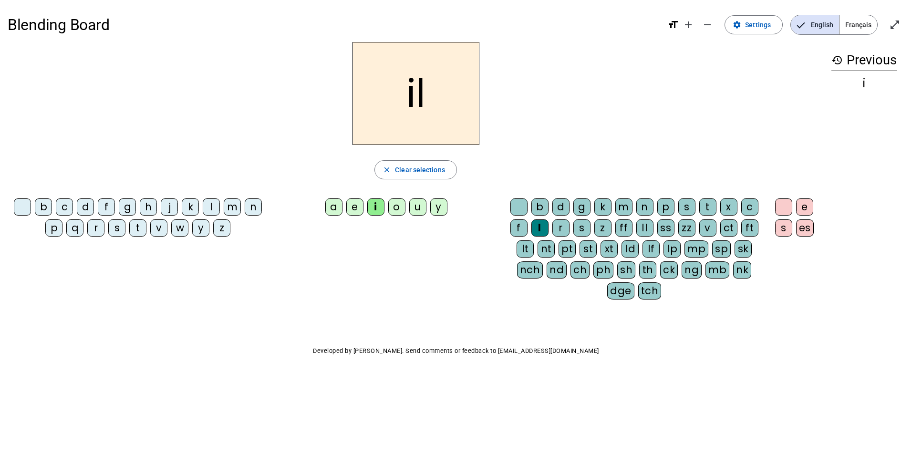 This screenshot has height=455, width=912. I want to click on h2: il, so click(416, 93).